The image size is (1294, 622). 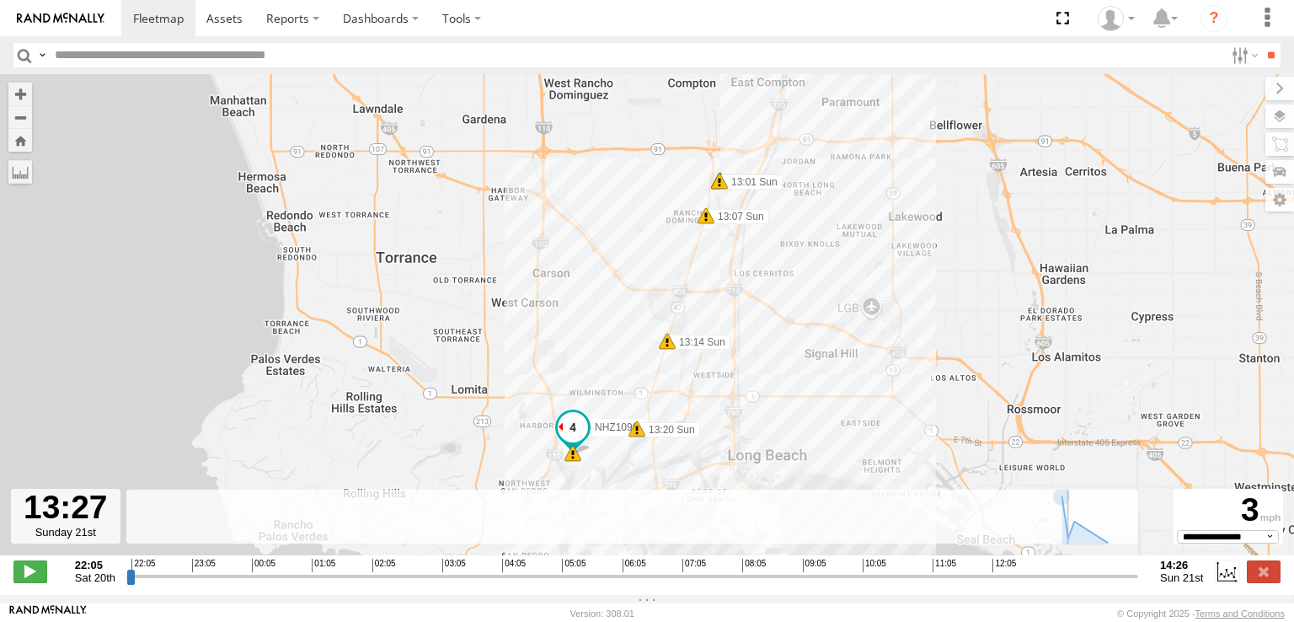 I want to click on a: Terms and Conditions, so click(x=1240, y=613).